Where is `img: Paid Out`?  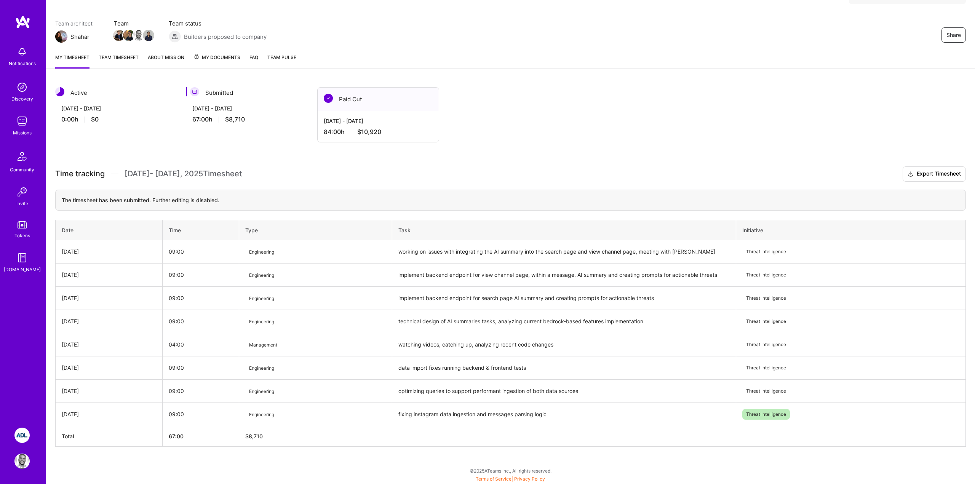
img: Paid Out is located at coordinates (328, 98).